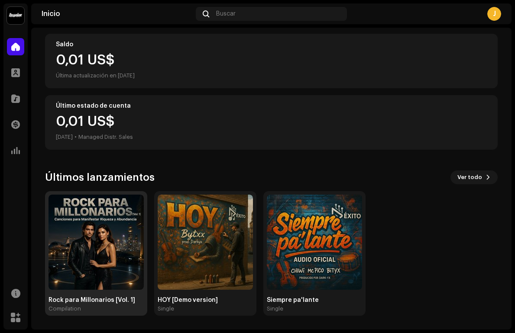  What do you see at coordinates (494, 14) in the screenshot?
I see `div: J` at bounding box center [494, 14].